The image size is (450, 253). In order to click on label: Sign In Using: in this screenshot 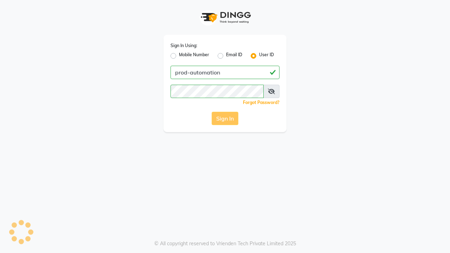, I will do `click(184, 46)`.